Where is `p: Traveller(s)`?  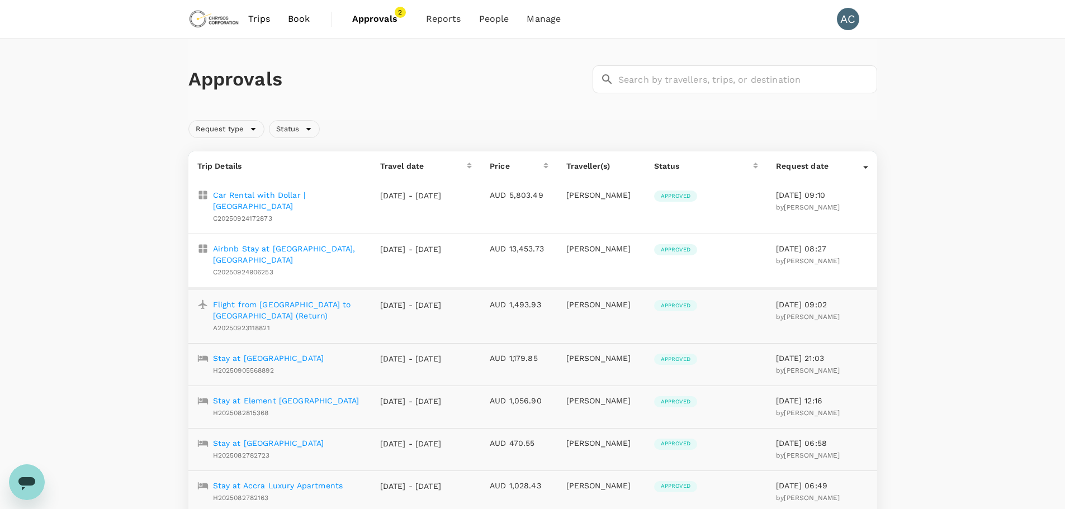 p: Traveller(s) is located at coordinates (601, 166).